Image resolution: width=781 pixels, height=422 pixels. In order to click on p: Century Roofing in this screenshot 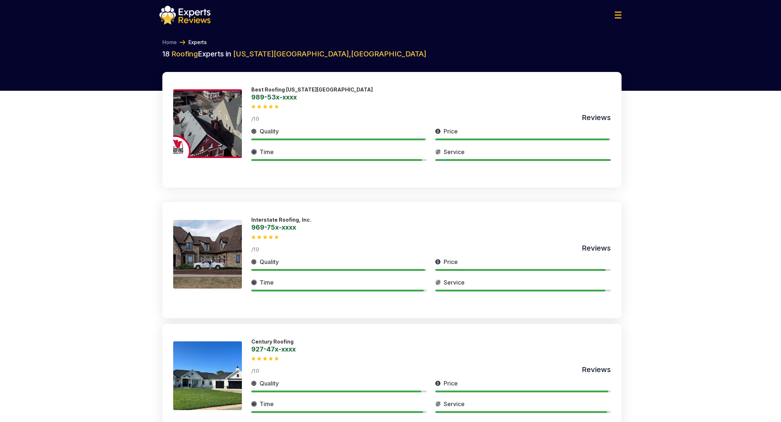, I will do `click(273, 341)`.